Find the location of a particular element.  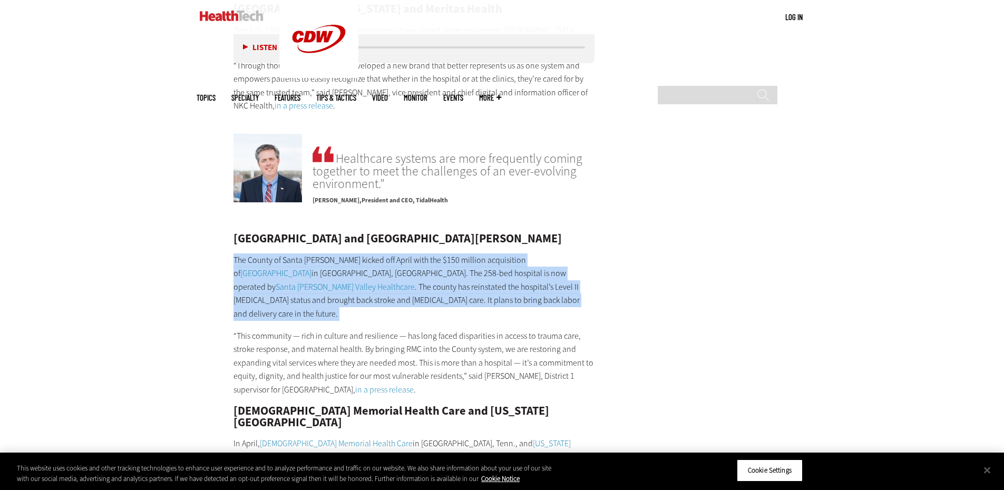

button: Cookie Settings is located at coordinates (769, 470).